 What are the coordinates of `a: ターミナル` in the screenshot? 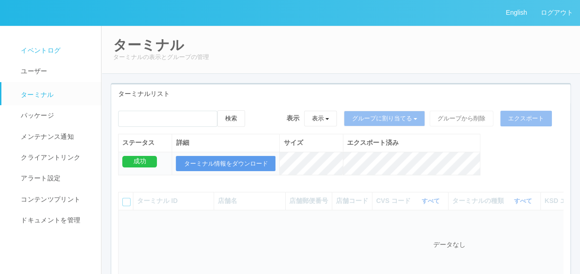 It's located at (55, 94).